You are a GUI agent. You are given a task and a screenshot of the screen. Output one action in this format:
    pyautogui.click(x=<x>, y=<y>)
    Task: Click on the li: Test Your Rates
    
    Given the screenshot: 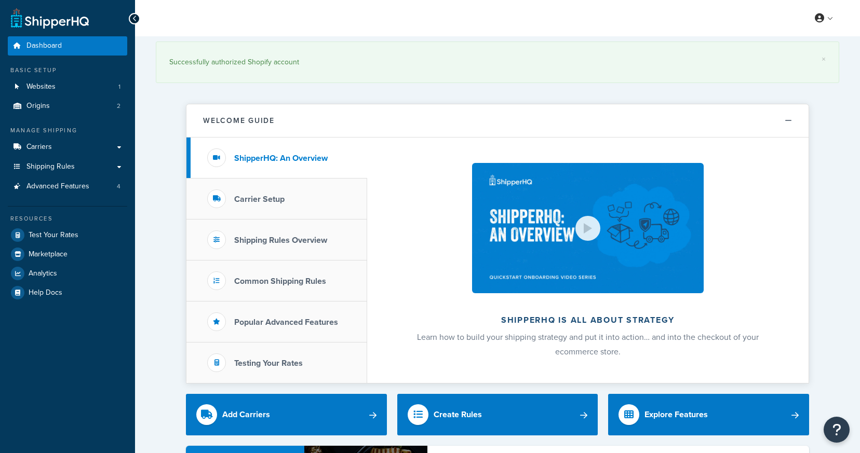 What is the action you would take?
    pyautogui.click(x=68, y=235)
    